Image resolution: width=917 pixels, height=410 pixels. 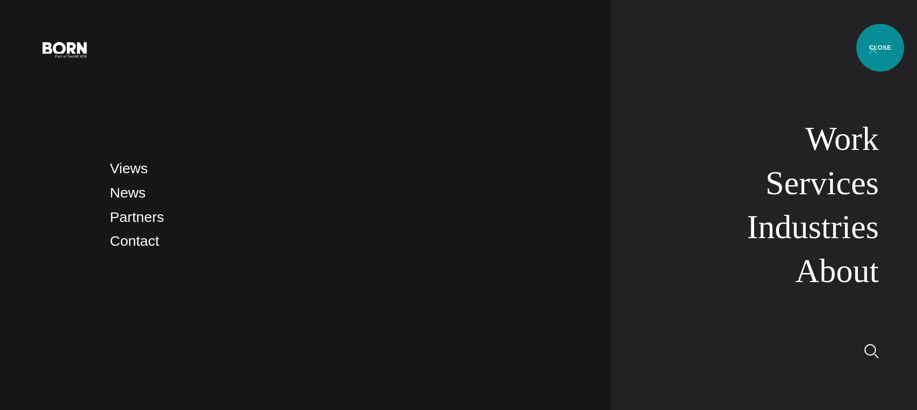 What do you see at coordinates (842, 138) in the screenshot?
I see `a: Work` at bounding box center [842, 138].